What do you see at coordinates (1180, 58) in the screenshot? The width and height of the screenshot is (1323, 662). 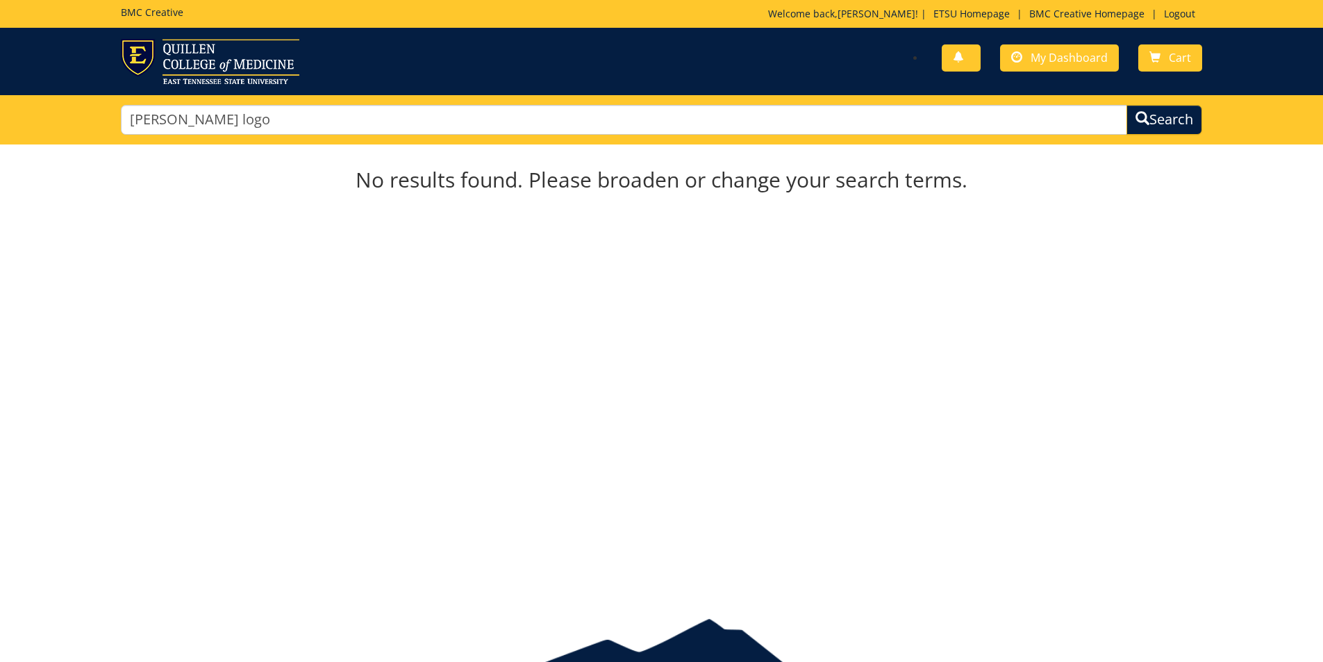 I see `span: Cart` at bounding box center [1180, 58].